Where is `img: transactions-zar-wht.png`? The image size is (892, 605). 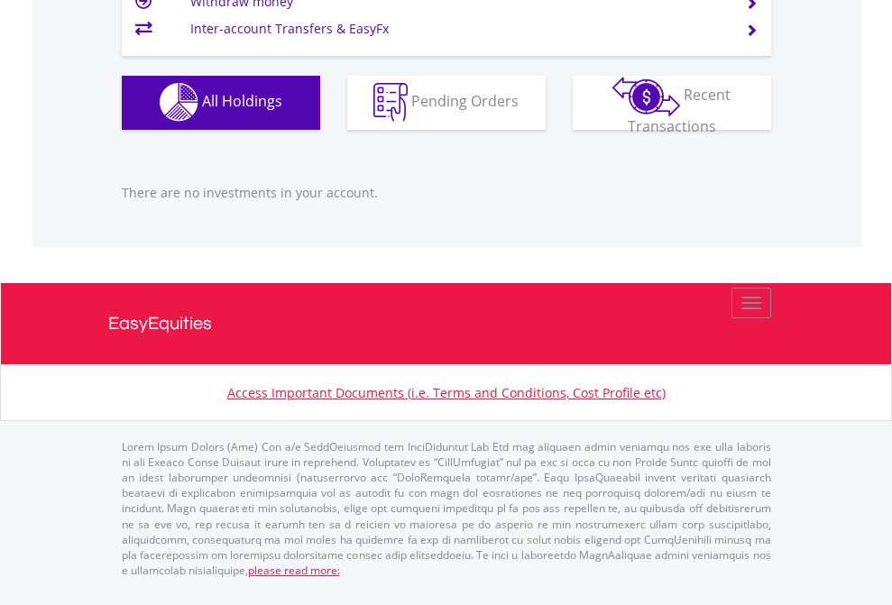 img: transactions-zar-wht.png is located at coordinates (646, 97).